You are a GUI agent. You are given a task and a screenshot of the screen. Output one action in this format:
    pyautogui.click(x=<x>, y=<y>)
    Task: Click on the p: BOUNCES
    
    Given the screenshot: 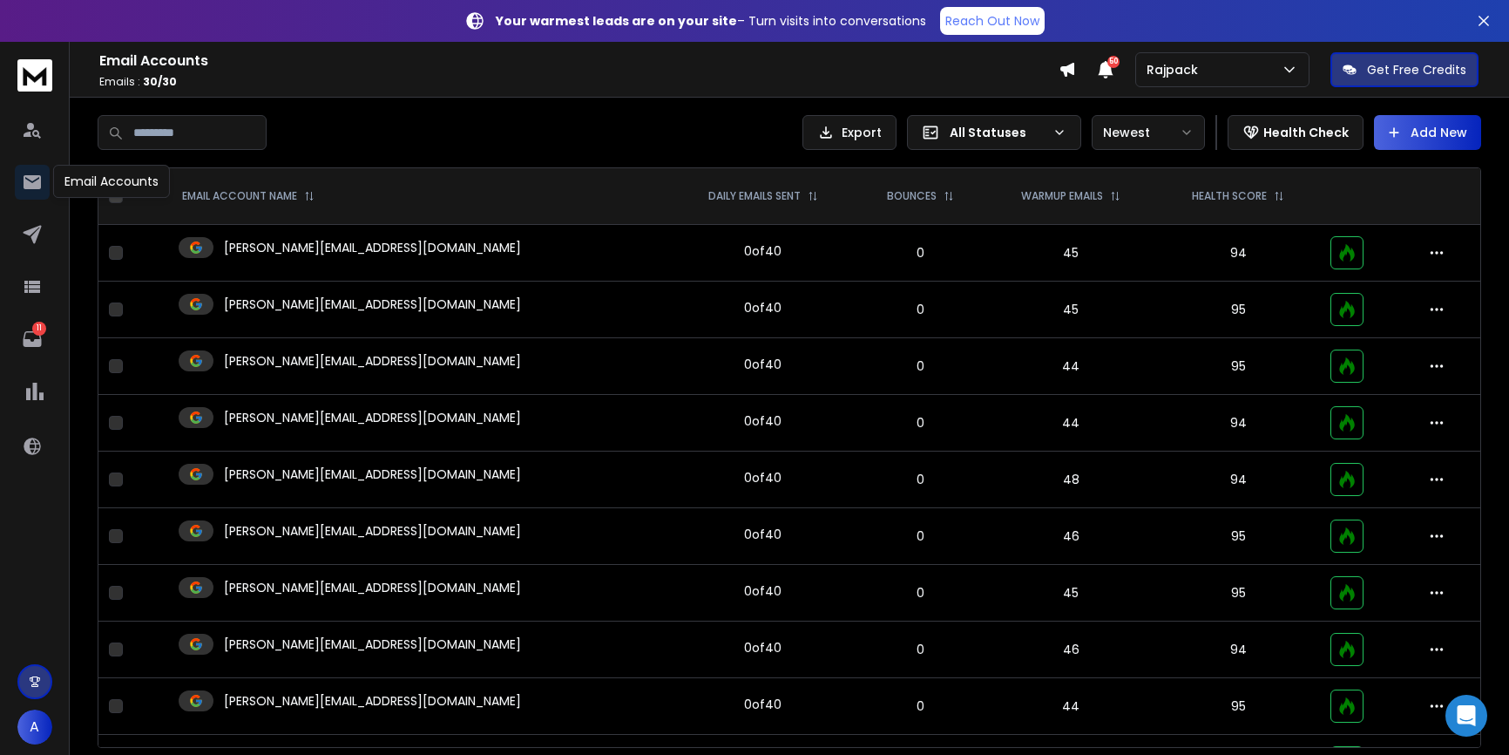 What is the action you would take?
    pyautogui.click(x=912, y=196)
    